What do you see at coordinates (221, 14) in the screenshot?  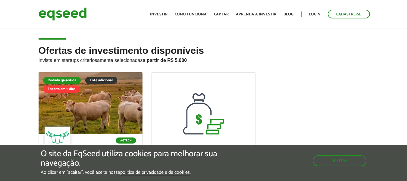 I see `a: Captar` at bounding box center [221, 14].